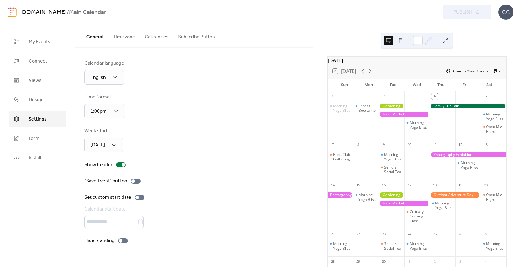 The height and width of the screenshot is (267, 521). What do you see at coordinates (35, 158) in the screenshot?
I see `span: Install` at bounding box center [35, 158].